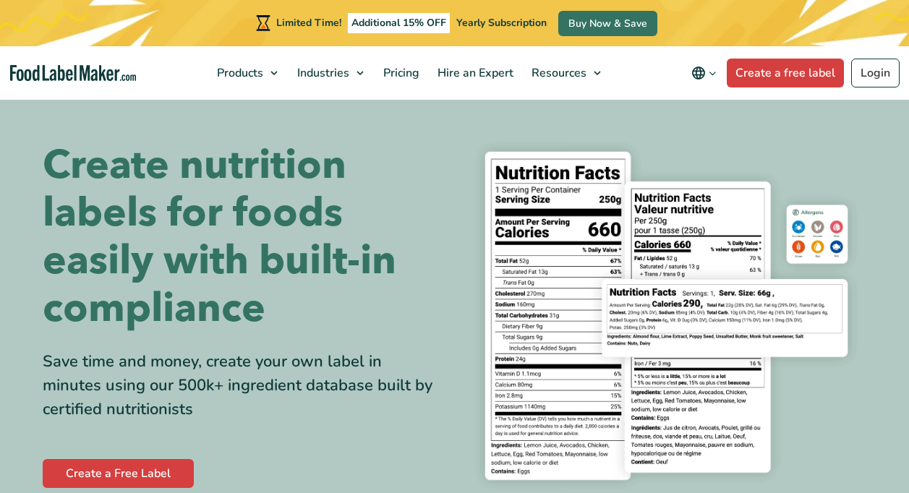  I want to click on span: Resources, so click(557, 73).